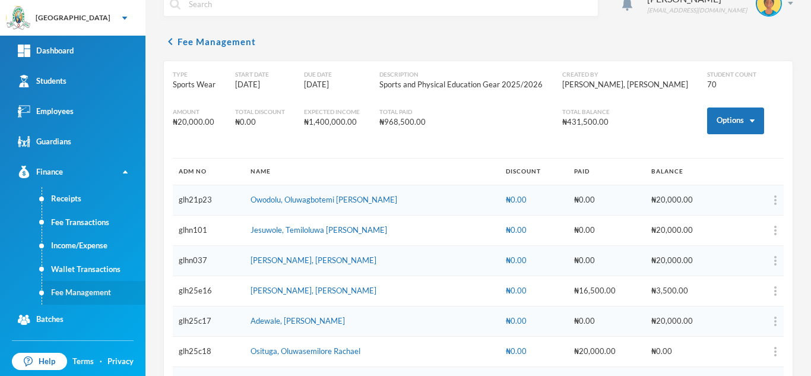 This screenshot has width=811, height=376. Describe the element at coordinates (208, 230) in the screenshot. I see `td: glhn101` at that location.